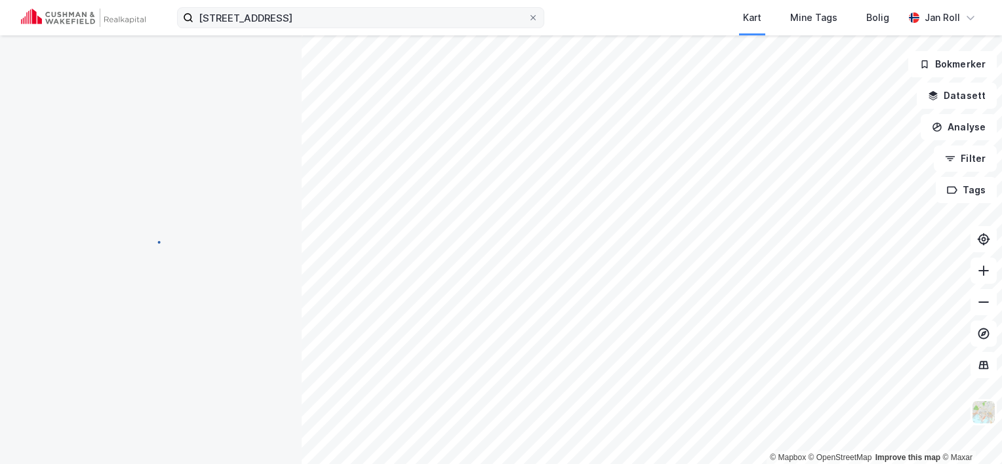 The width and height of the screenshot is (1002, 464). I want to click on div: Jan Roll, so click(942, 18).